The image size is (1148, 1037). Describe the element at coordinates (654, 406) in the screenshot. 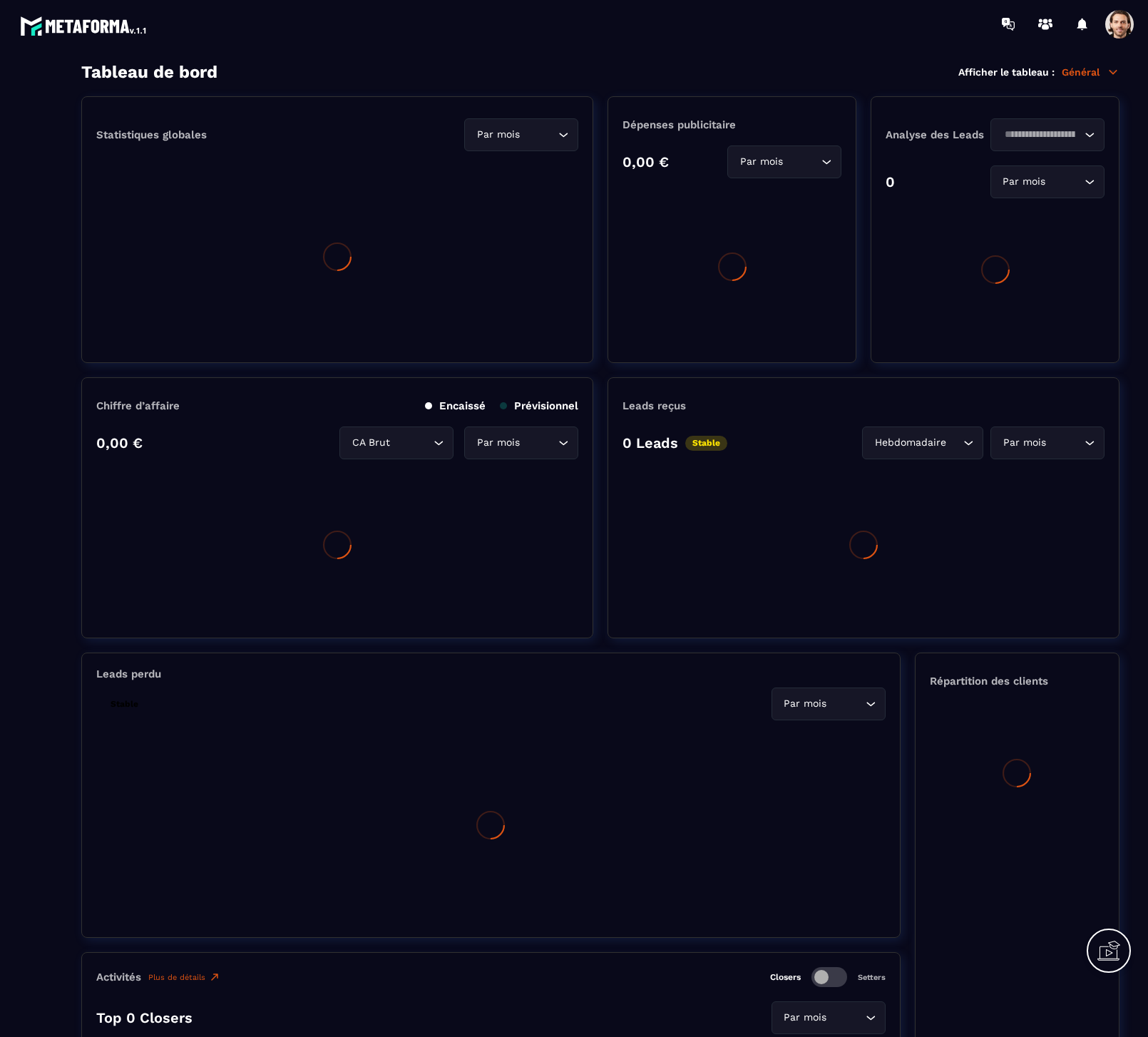

I see `p: Leads reçus` at that location.